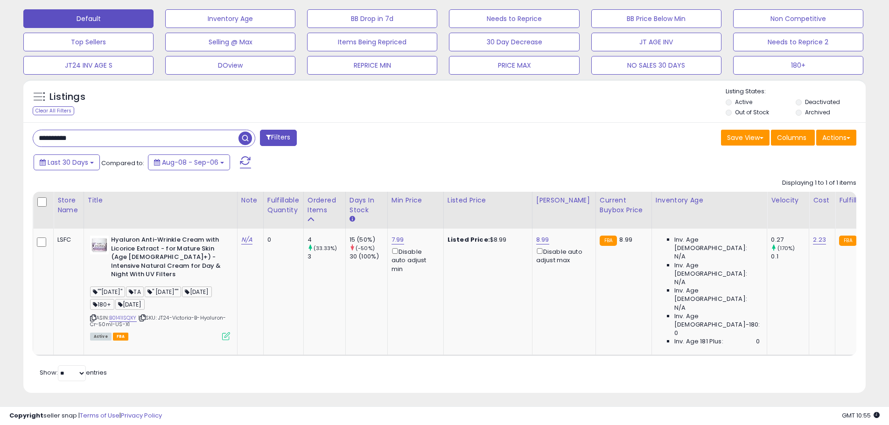 The height and width of the screenshot is (425, 889). I want to click on div: Velocity, so click(788, 200).